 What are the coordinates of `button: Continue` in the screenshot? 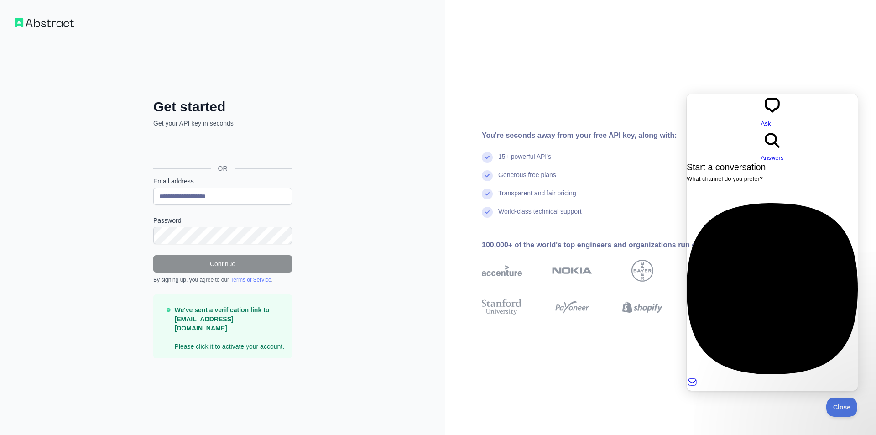 It's located at (223, 264).